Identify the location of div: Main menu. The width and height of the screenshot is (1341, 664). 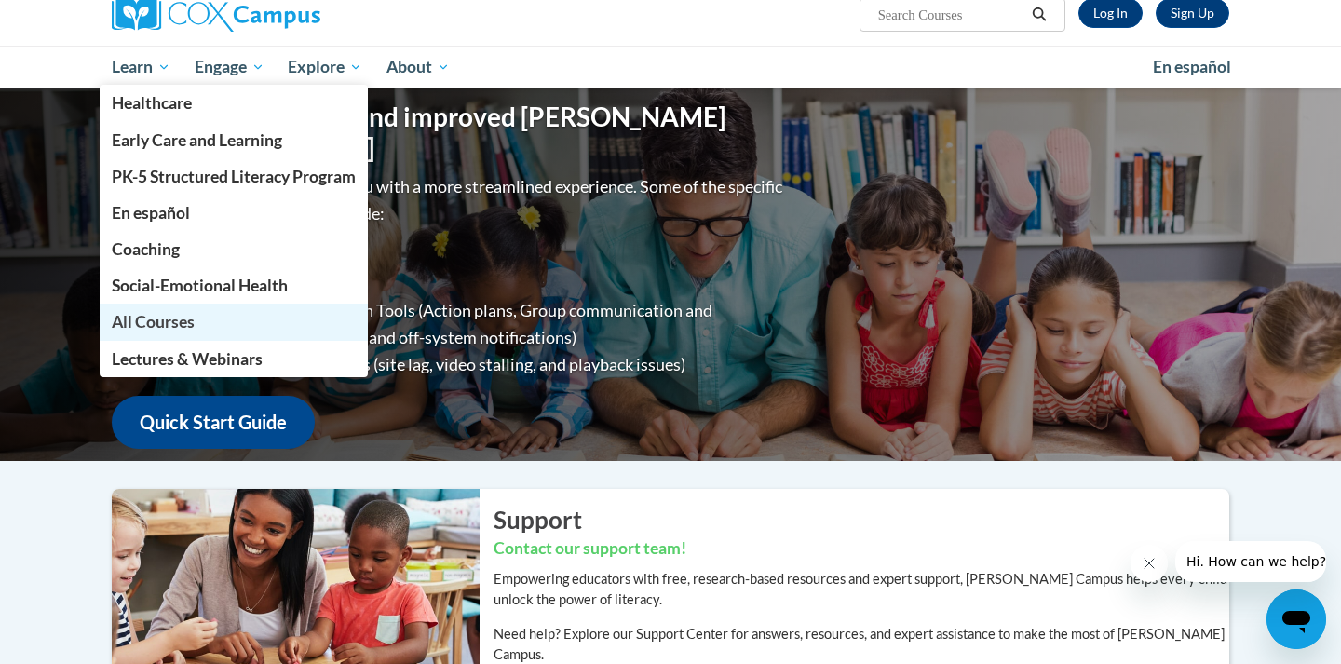
(670, 67).